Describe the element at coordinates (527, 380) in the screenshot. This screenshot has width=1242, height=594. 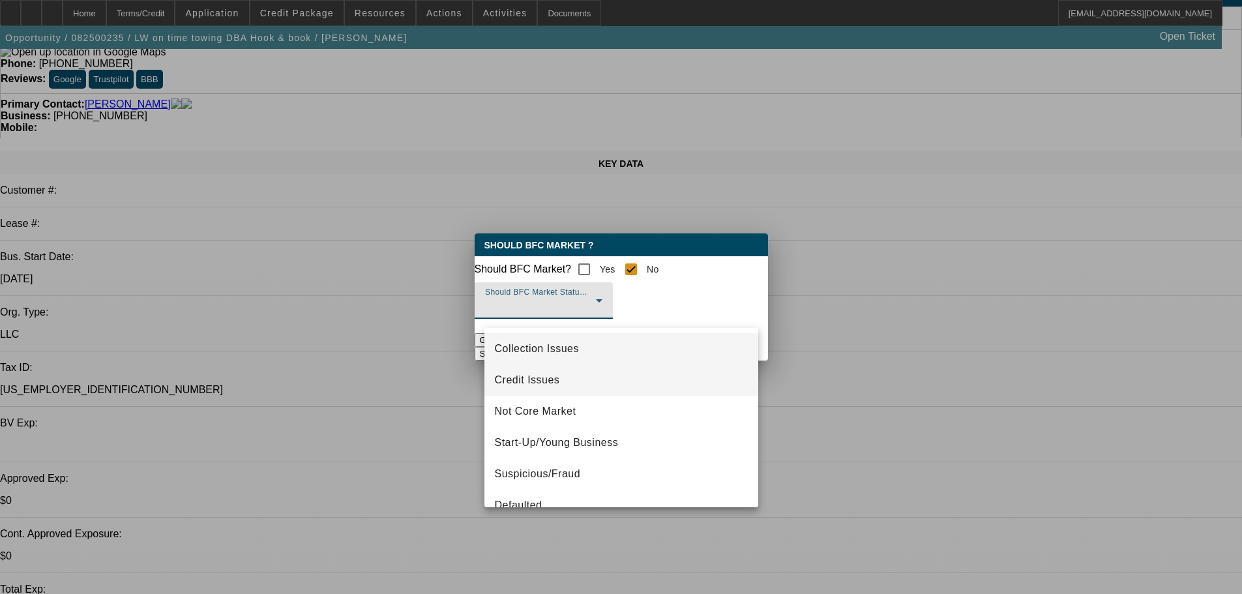
I see `span: Credit Issues` at that location.